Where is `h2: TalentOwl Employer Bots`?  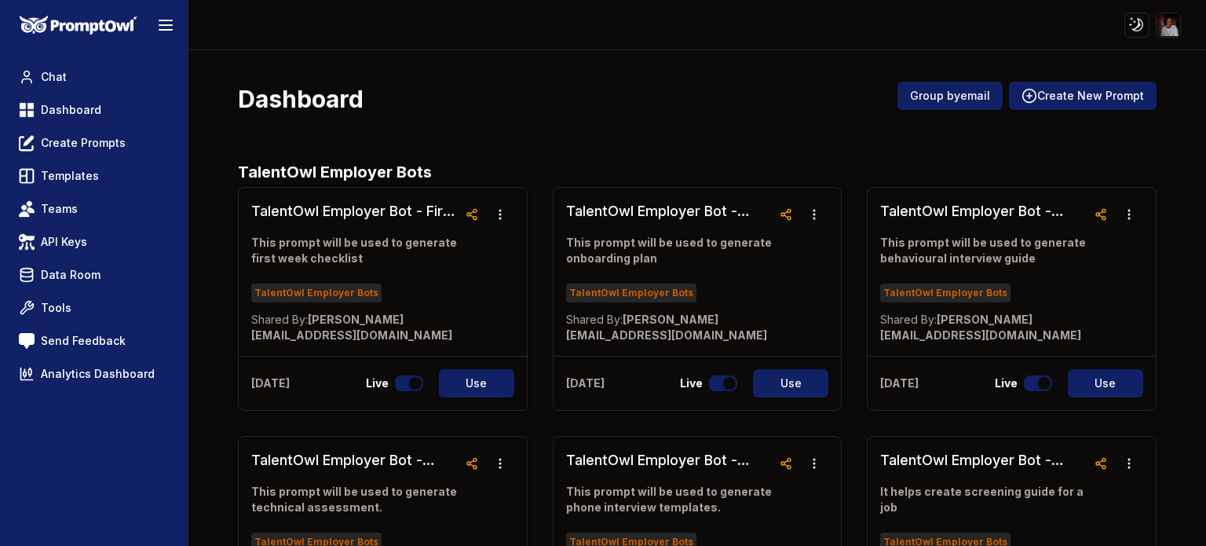 h2: TalentOwl Employer Bots is located at coordinates (697, 172).